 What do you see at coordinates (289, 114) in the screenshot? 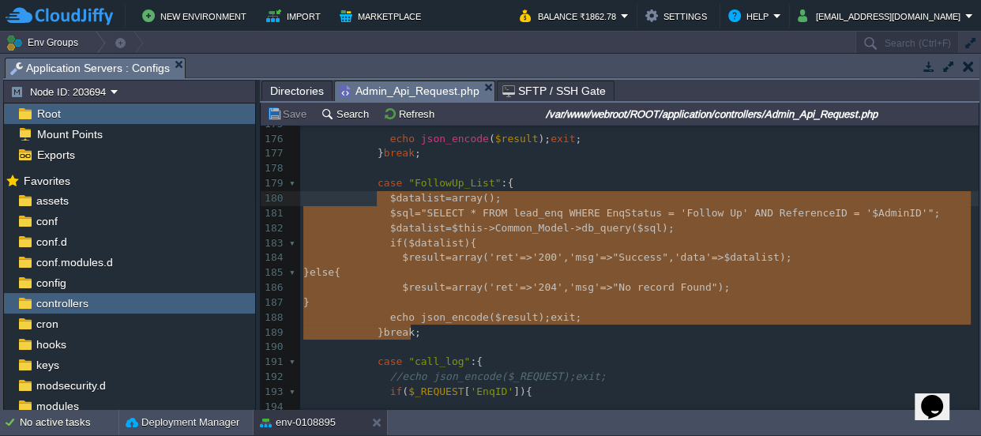
I see `button: Save` at bounding box center [289, 114].